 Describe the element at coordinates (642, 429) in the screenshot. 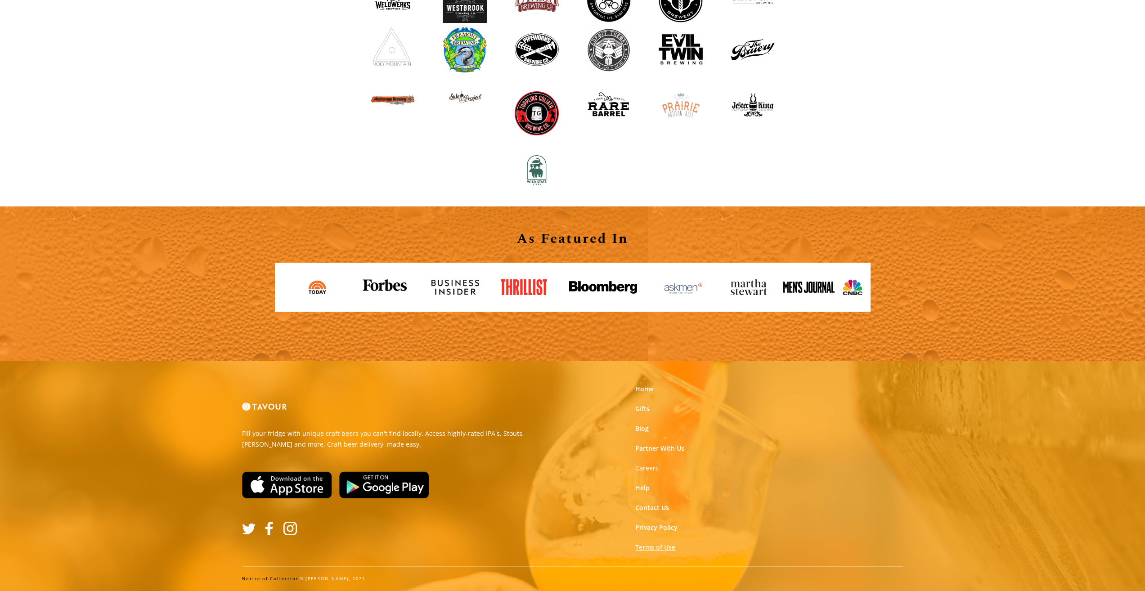

I see `a: Blog` at that location.